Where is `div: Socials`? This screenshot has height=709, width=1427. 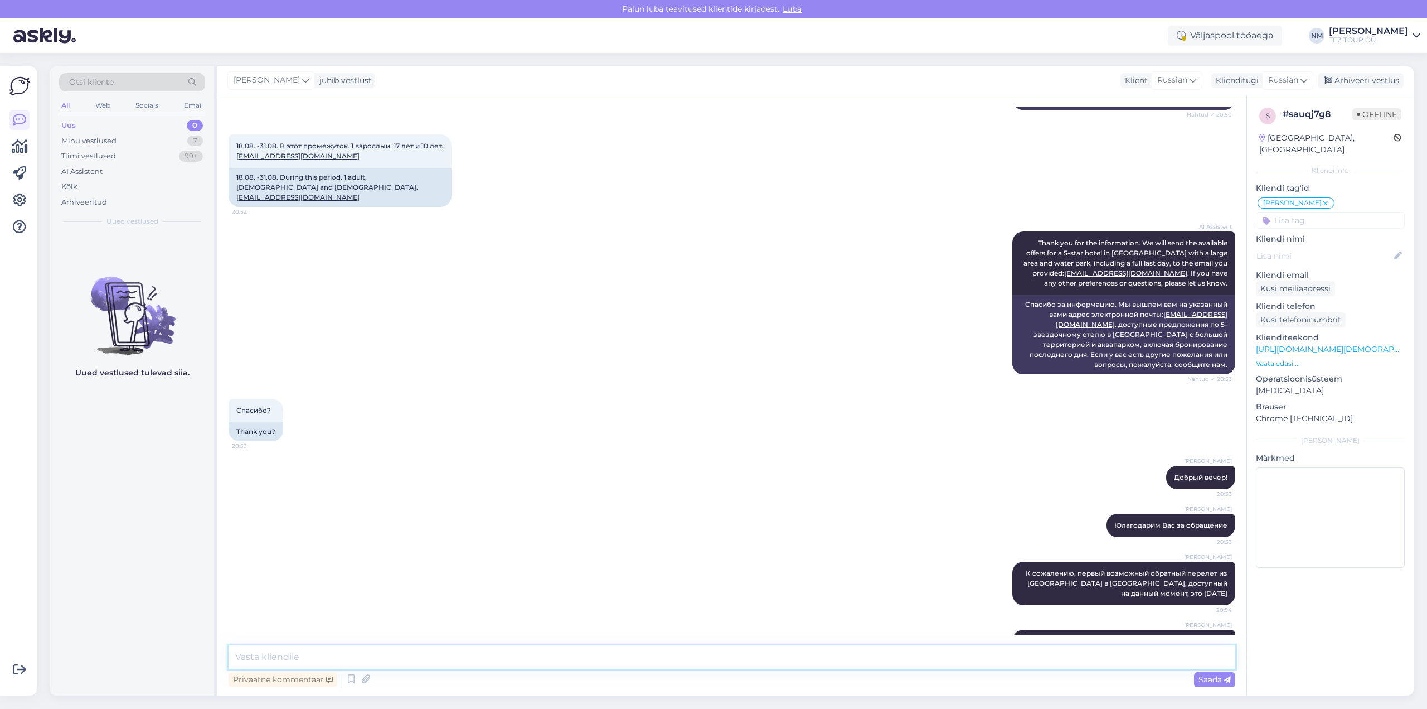 div: Socials is located at coordinates (147, 105).